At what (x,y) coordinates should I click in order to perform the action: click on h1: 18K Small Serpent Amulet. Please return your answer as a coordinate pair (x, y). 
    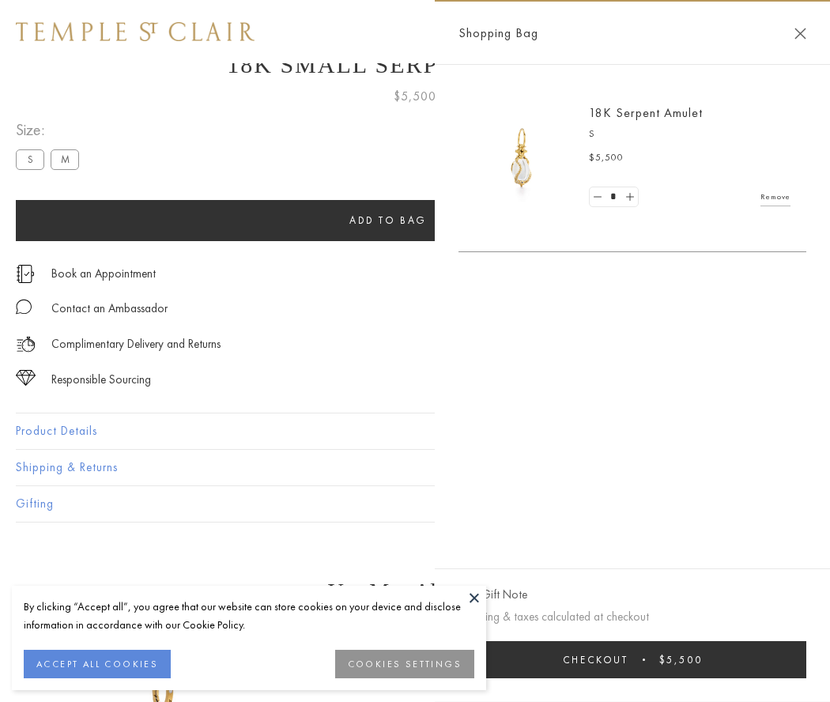
    Looking at the image, I should click on (415, 65).